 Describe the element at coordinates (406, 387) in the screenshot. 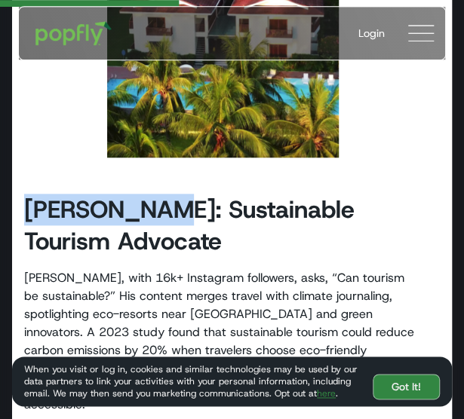

I see `a: Got It!` at that location.